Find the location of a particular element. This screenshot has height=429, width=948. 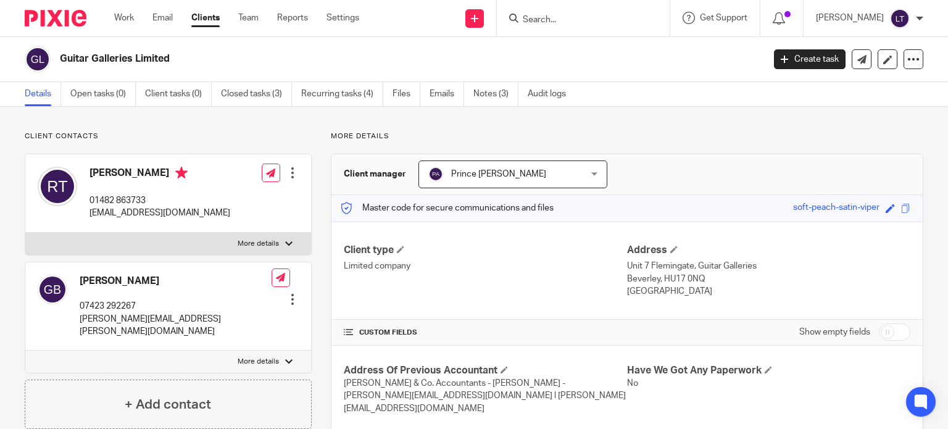

div: soft-peach-satin-viper is located at coordinates (836, 208).